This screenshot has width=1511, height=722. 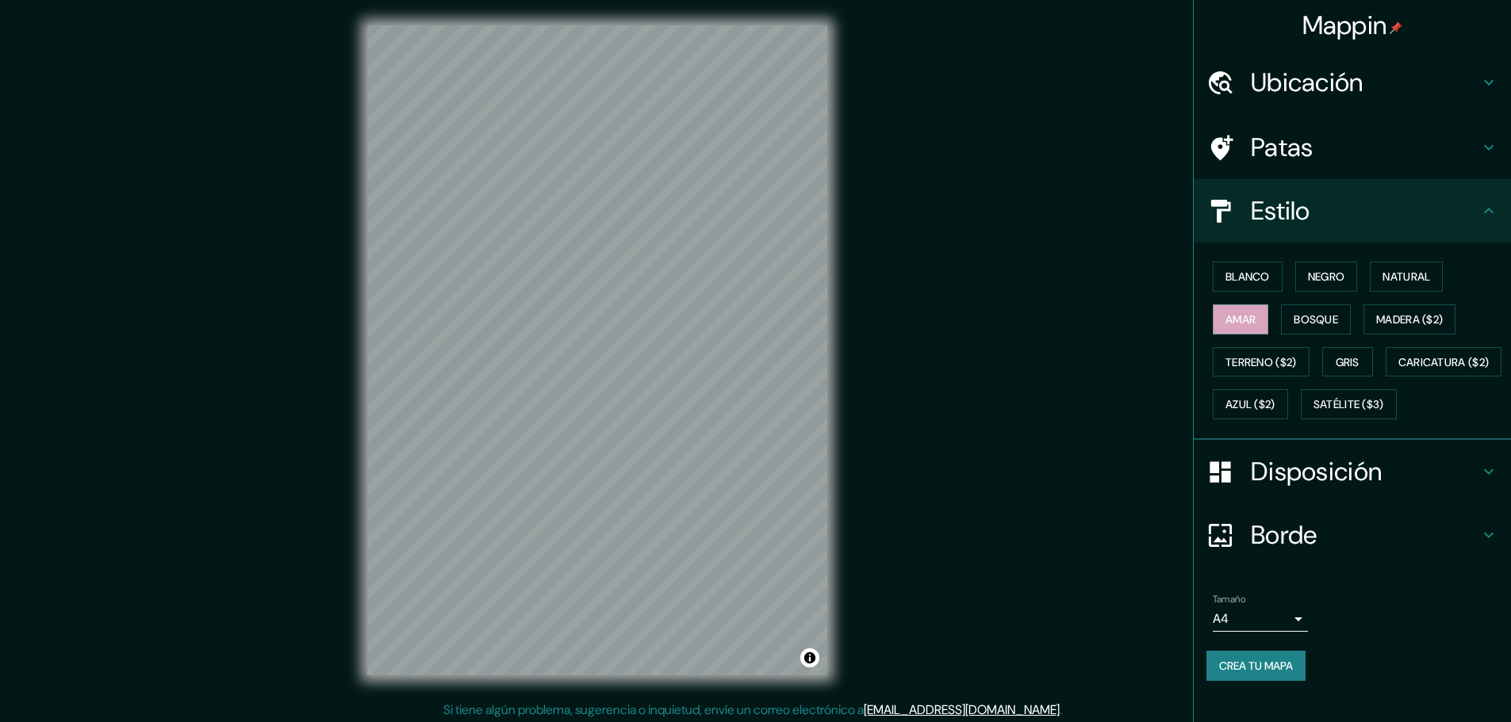 I want to click on button: Natural, so click(x=1406, y=277).